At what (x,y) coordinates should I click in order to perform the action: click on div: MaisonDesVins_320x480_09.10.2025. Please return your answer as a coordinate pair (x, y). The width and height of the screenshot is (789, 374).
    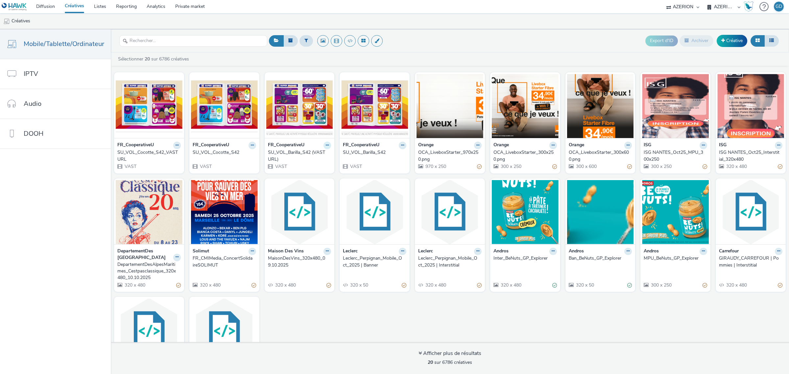
    Looking at the image, I should click on (298, 262).